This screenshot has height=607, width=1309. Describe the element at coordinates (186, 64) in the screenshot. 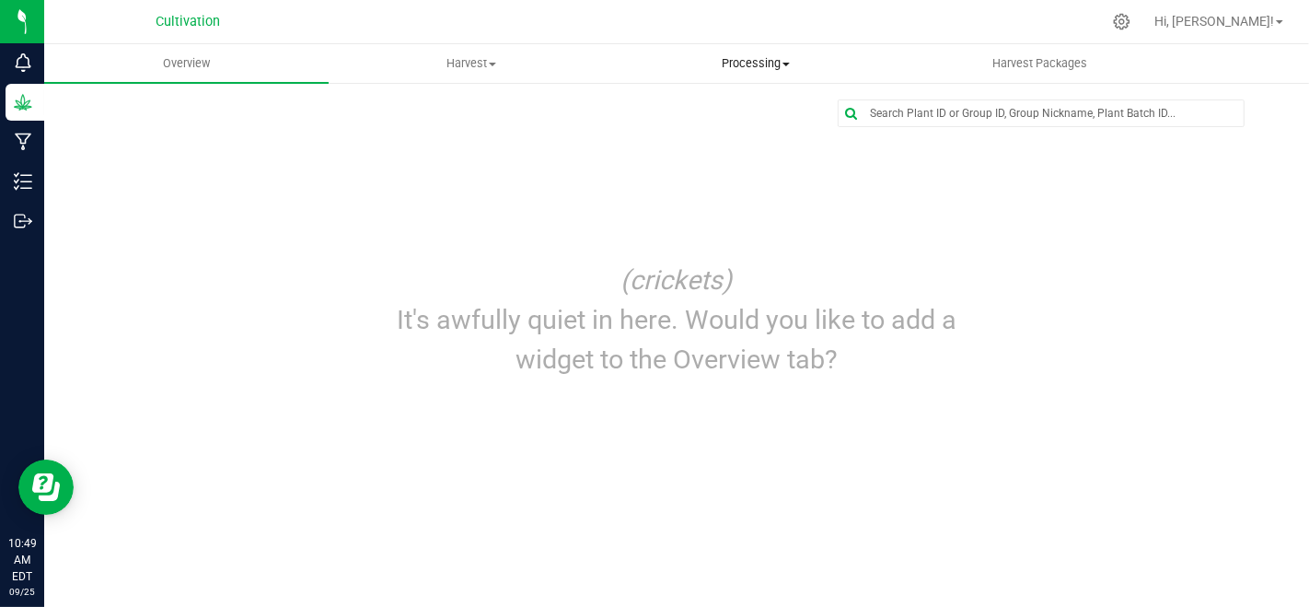

I see `span: Overview` at that location.